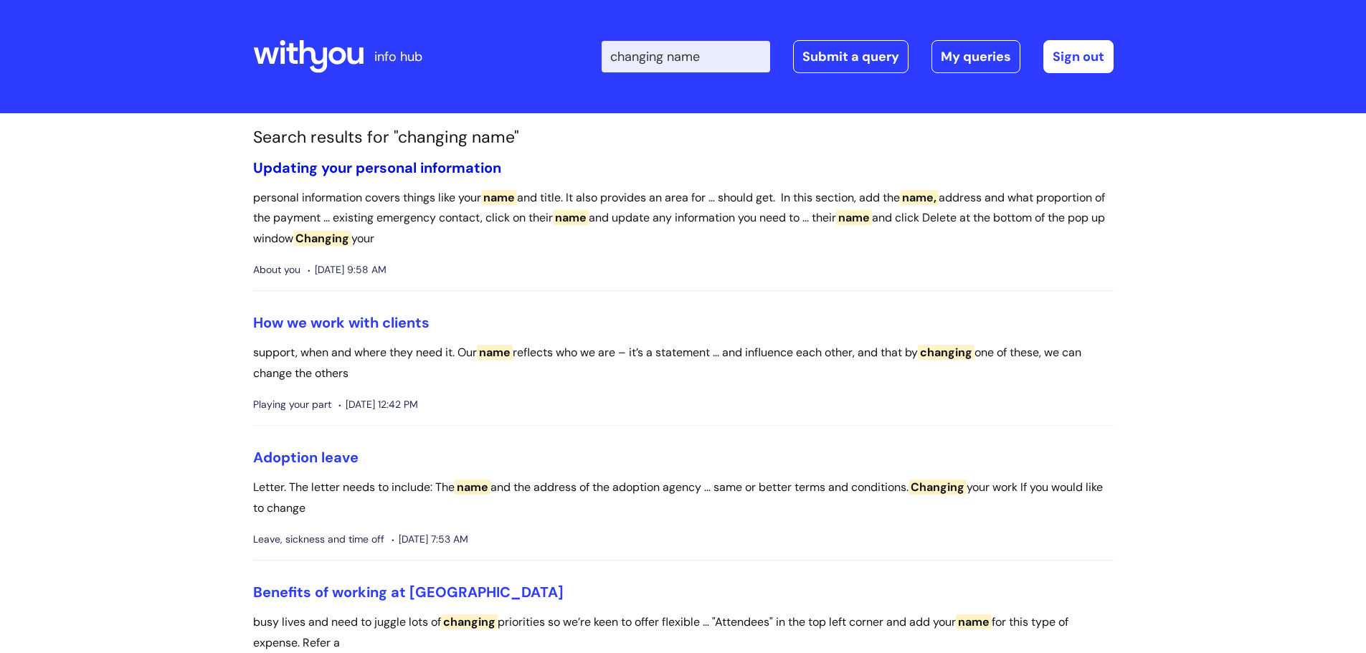  Describe the element at coordinates (292, 404) in the screenshot. I see `span: Playing your part` at that location.